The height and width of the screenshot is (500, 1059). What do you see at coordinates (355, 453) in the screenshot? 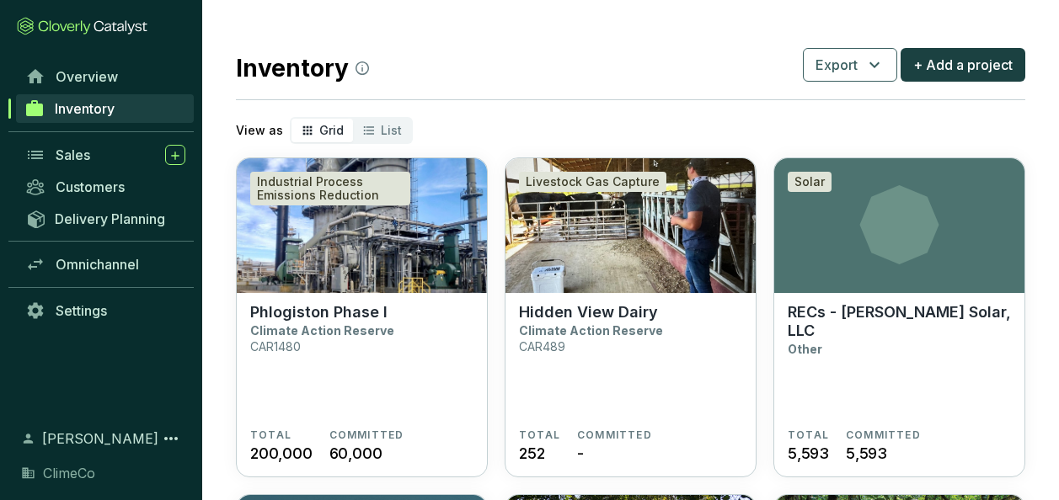
I see `span: 60,000` at bounding box center [355, 453].